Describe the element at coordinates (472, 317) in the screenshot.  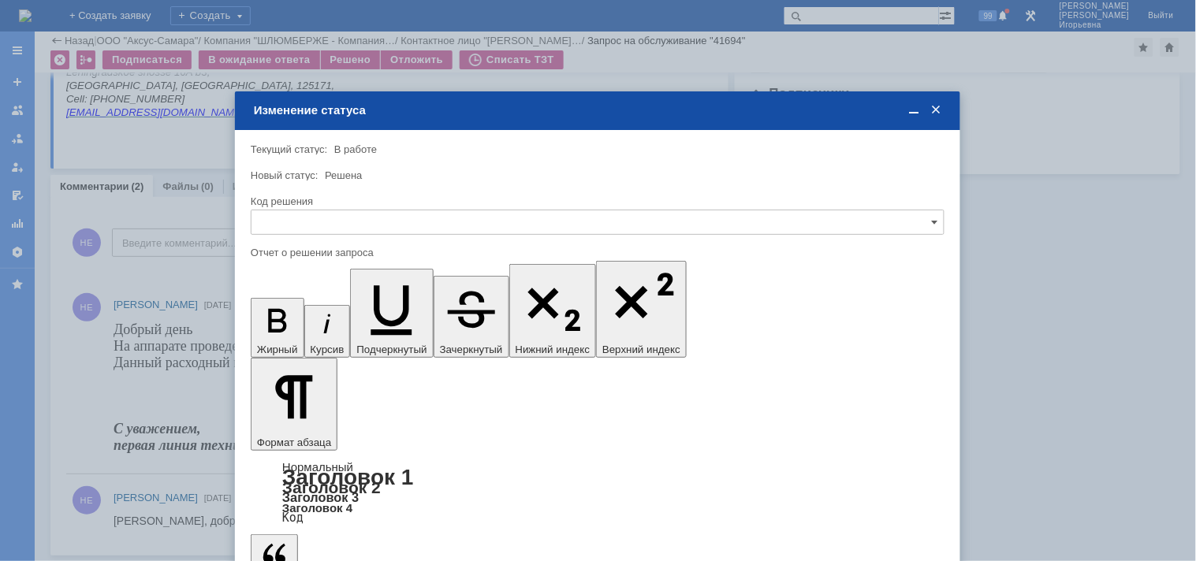
I see `button: Зачеркнутый` at that location.